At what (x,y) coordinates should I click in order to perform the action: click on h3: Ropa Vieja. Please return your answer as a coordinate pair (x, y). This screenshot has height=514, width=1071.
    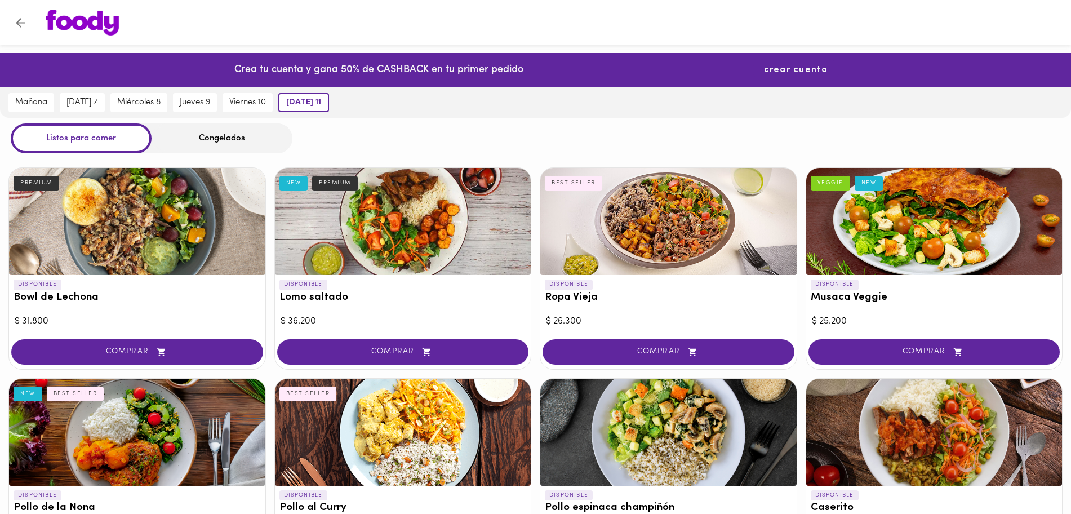
    Looking at the image, I should click on (668, 298).